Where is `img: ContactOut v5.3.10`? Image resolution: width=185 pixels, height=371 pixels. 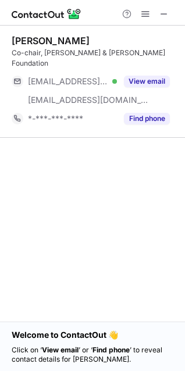 img: ContactOut v5.3.10 is located at coordinates (47, 14).